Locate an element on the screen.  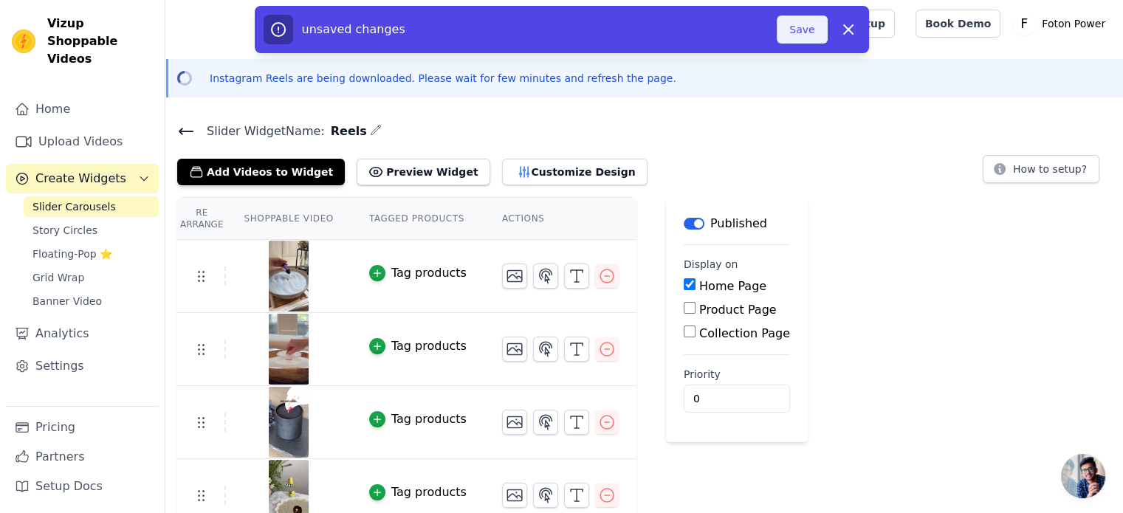
span: unsaved changes is located at coordinates (354, 29).